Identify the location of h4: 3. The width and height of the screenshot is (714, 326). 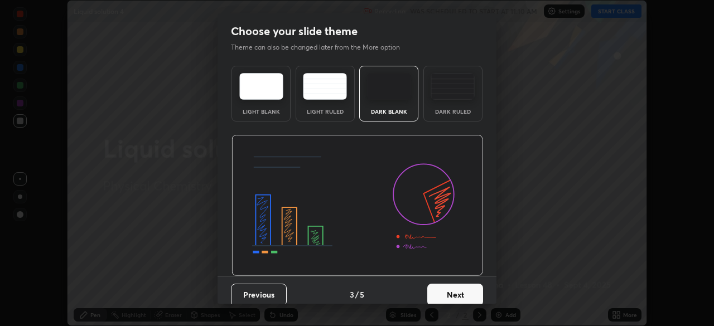
(352, 295).